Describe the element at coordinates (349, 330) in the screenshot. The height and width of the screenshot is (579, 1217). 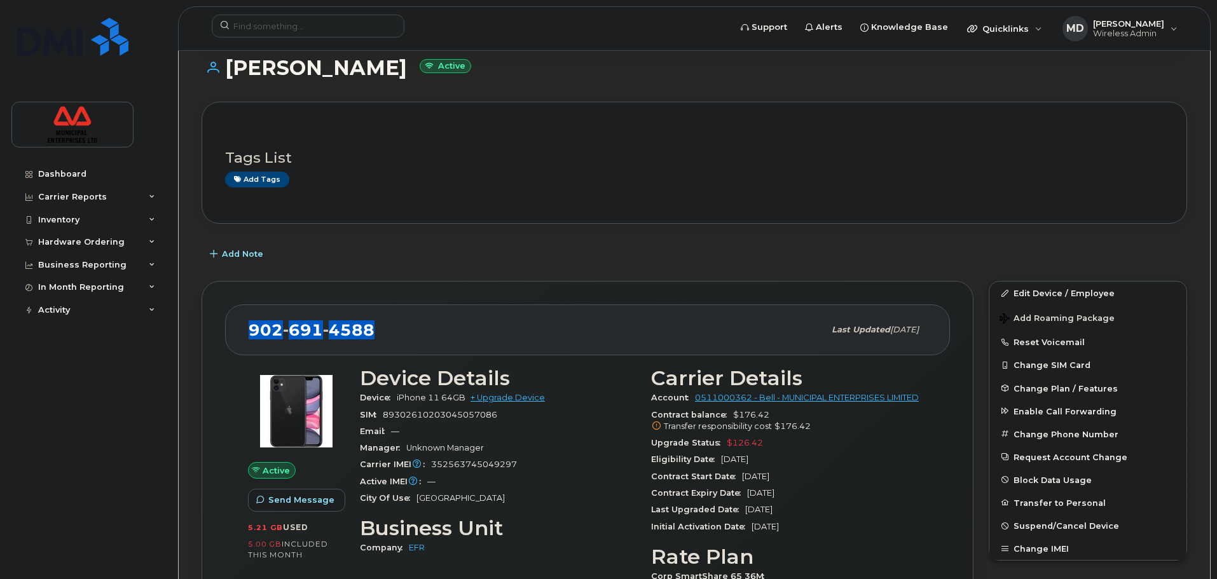
I see `span: 4588` at that location.